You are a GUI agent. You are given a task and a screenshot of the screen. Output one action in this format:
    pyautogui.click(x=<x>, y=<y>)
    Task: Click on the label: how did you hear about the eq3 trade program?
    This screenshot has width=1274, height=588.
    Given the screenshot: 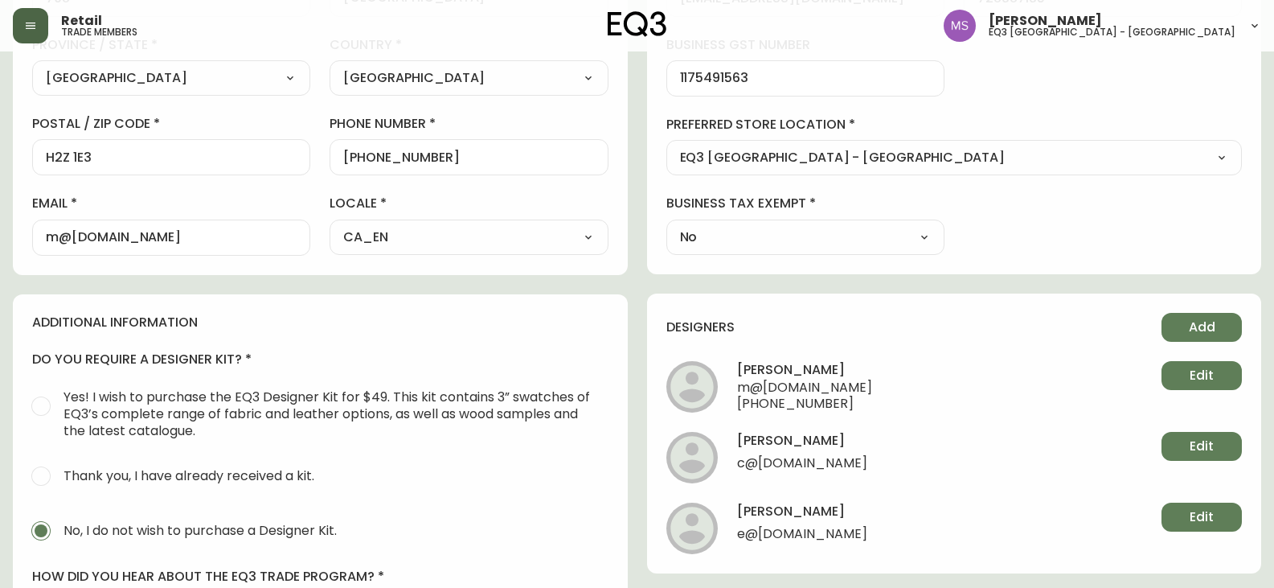 What is the action you would take?
    pyautogui.click(x=320, y=576)
    